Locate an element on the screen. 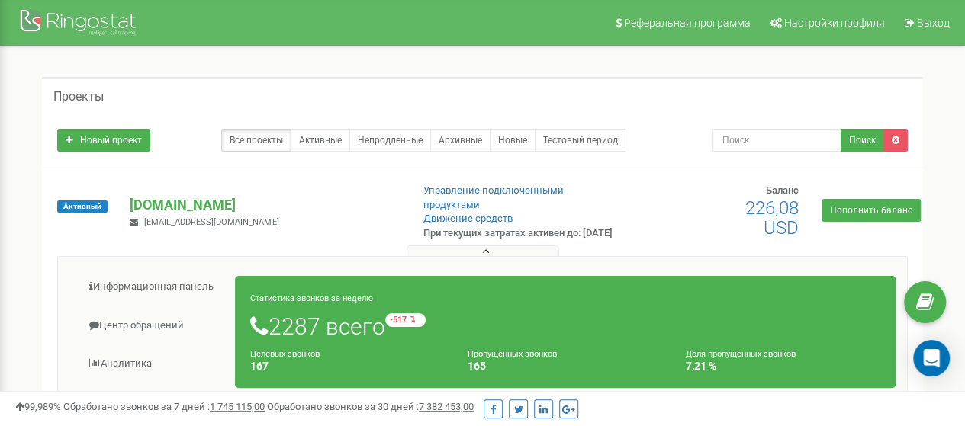  small: Пропущенных звонков is located at coordinates (512, 354).